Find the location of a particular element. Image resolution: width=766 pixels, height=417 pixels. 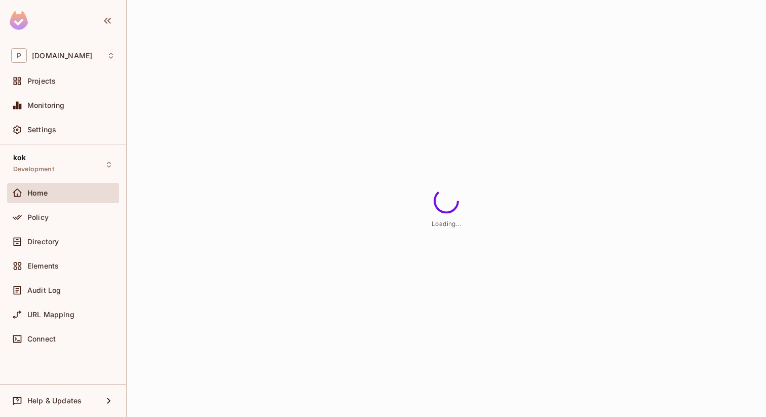

span: Workspace: permit.io is located at coordinates (62, 56).